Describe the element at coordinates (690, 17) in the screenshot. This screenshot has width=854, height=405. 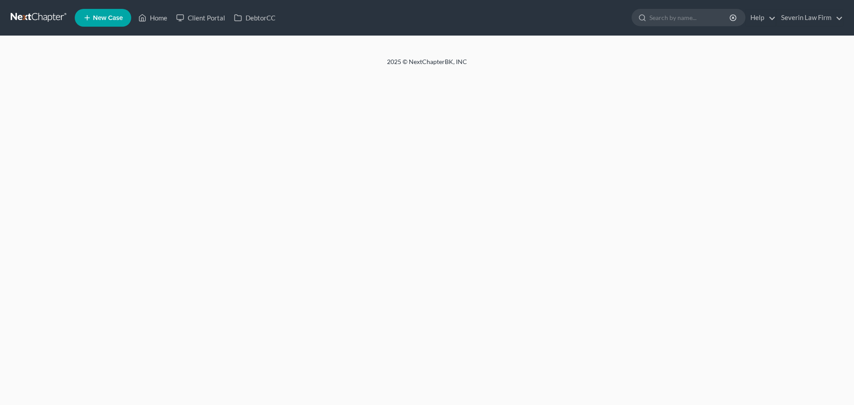
I see `input: Search by name...` at that location.